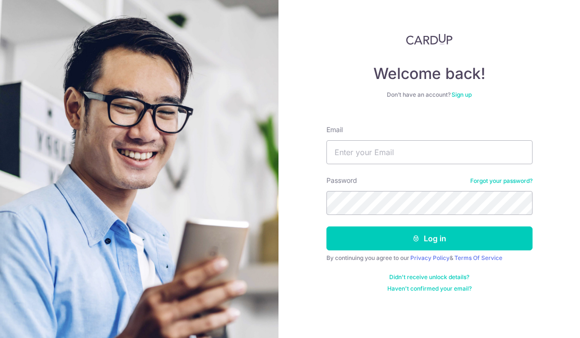 The height and width of the screenshot is (338, 580). I want to click on input: Enter your Email, so click(429, 152).